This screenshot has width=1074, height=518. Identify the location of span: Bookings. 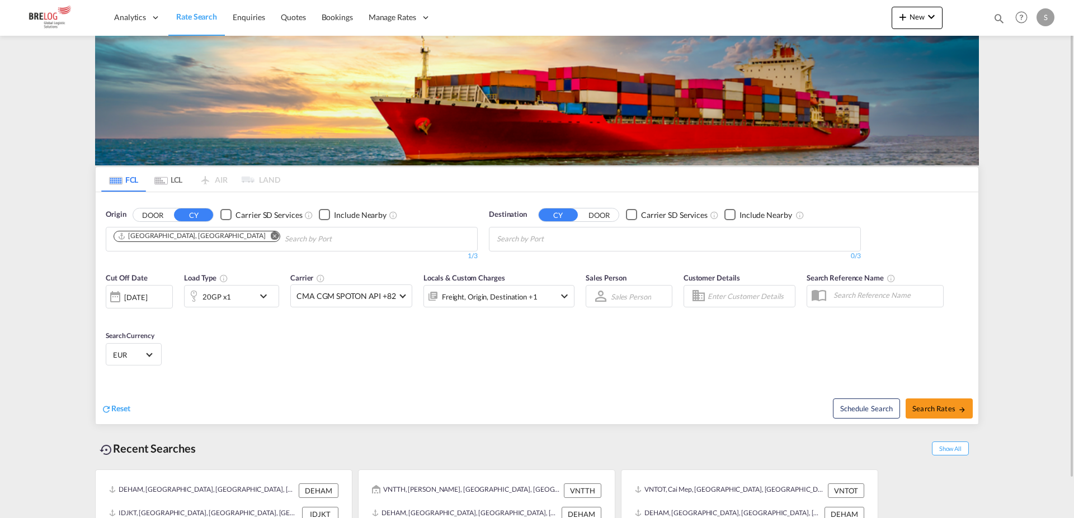
(337, 17).